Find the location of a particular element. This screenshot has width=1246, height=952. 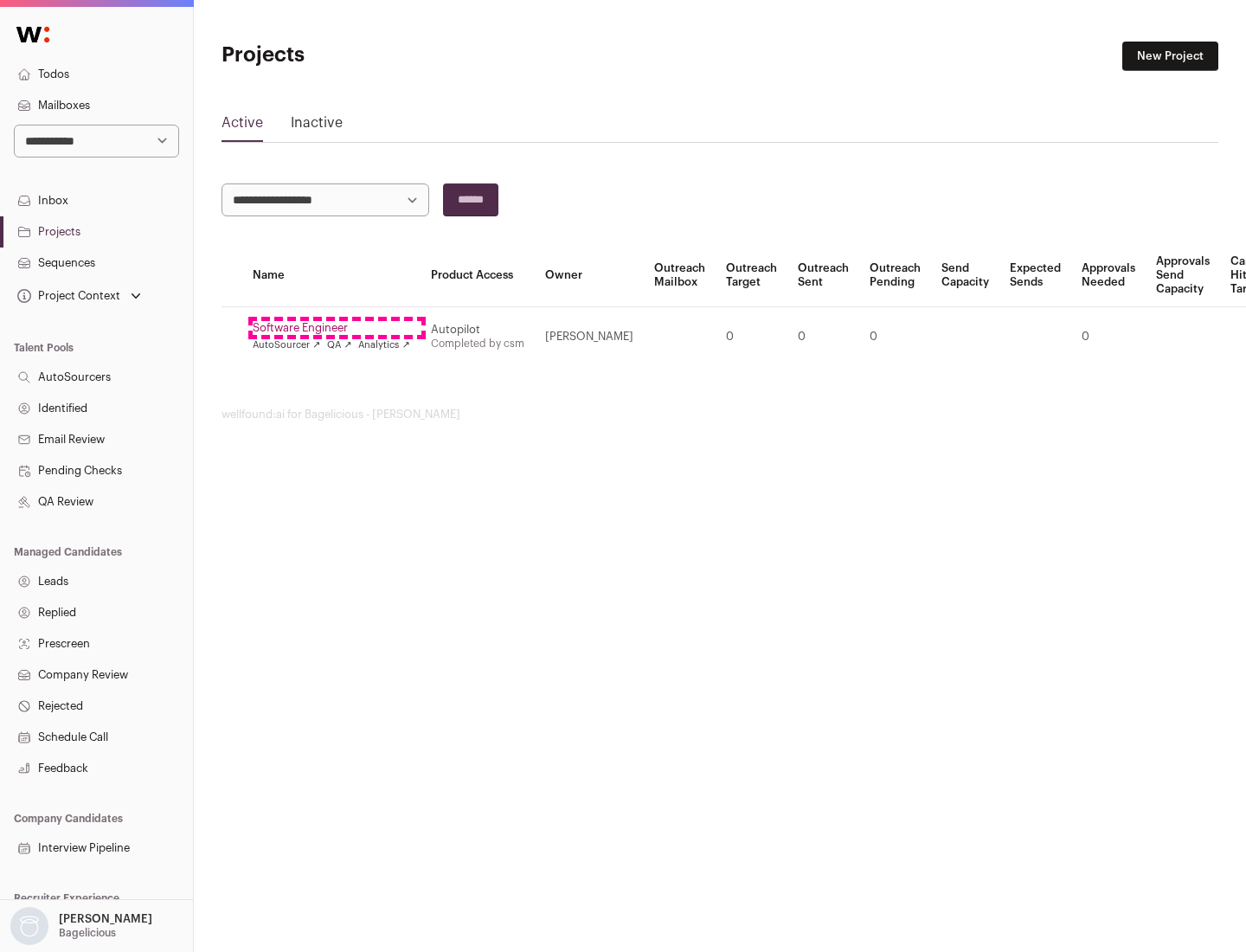

th: Outreach Target is located at coordinates (751, 275).